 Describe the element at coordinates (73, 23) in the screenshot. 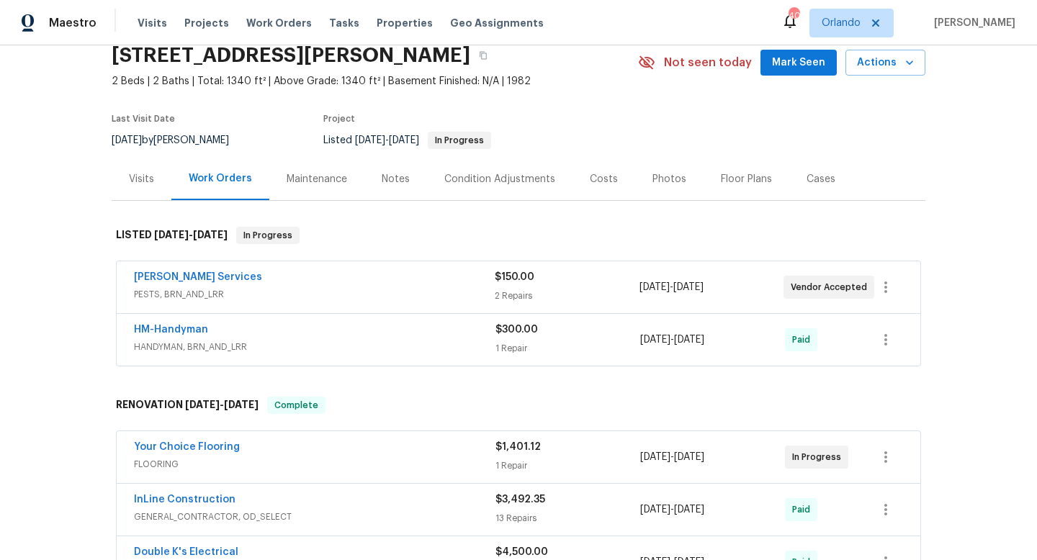

I see `span: Maestro` at that location.